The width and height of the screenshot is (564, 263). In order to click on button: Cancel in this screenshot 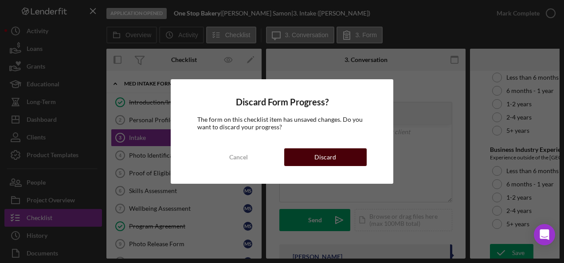, I will do `click(239, 157)`.